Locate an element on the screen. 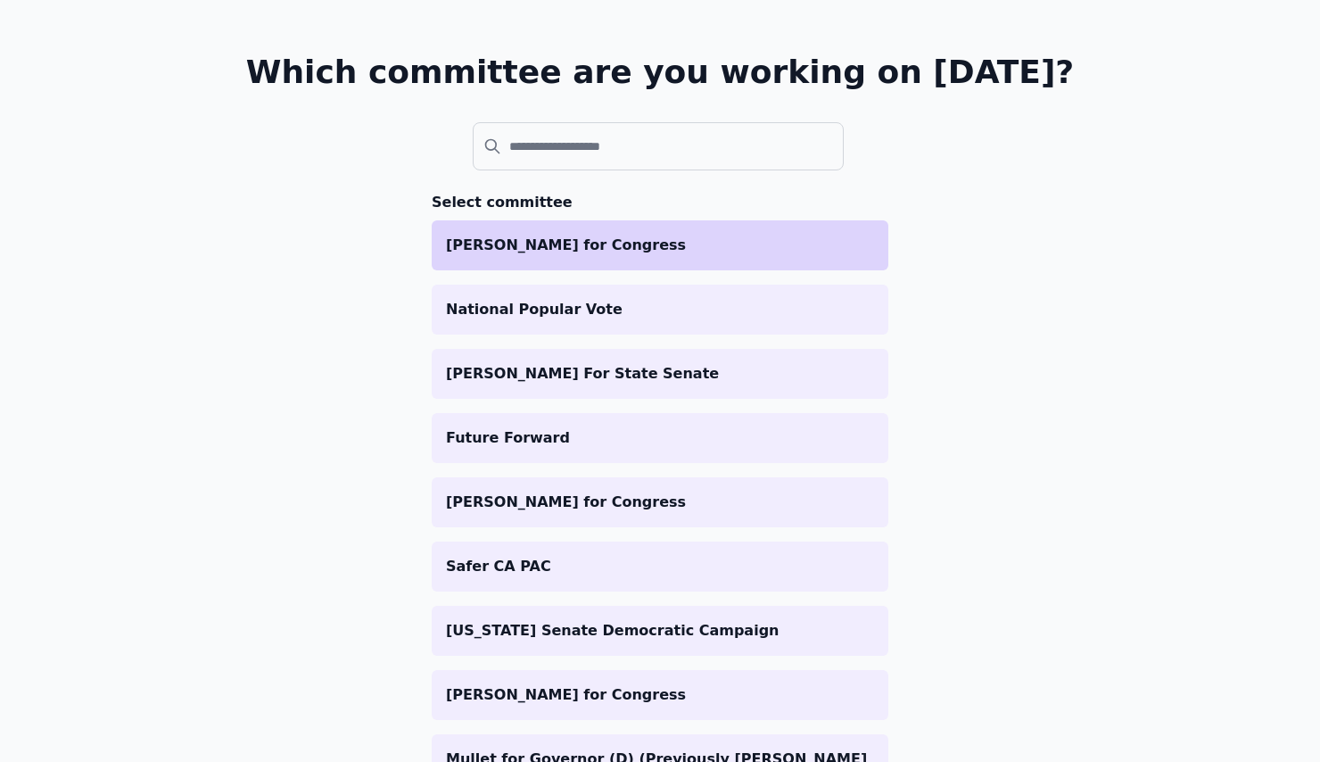 This screenshot has height=762, width=1320. a: Safer CA PAC is located at coordinates (660, 566).